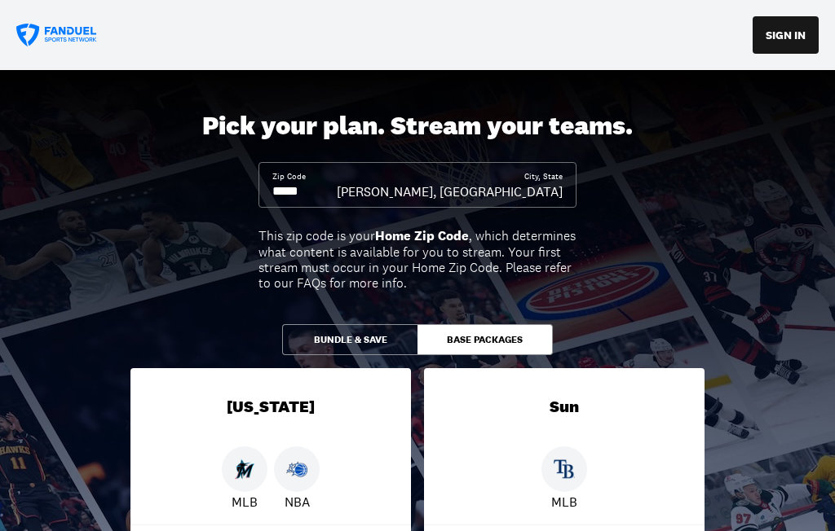  I want to click on button: Base Packages, so click(485, 340).